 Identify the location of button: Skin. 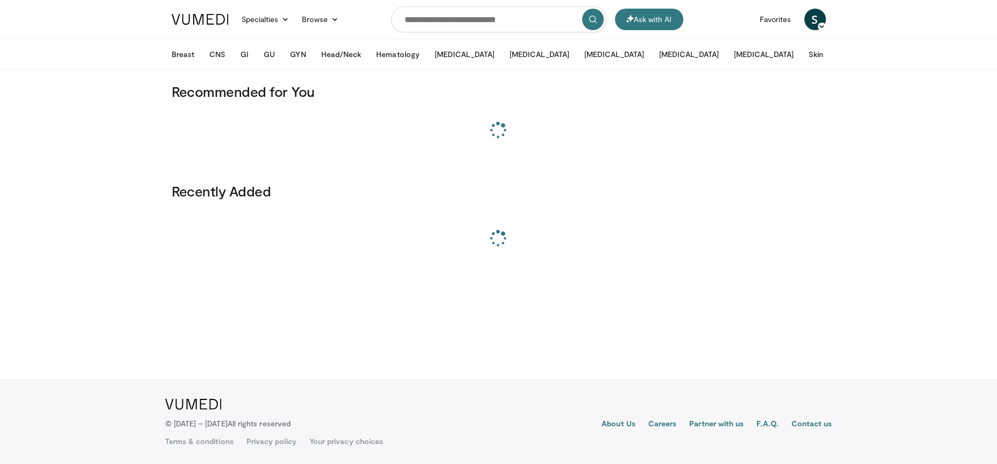
(816, 54).